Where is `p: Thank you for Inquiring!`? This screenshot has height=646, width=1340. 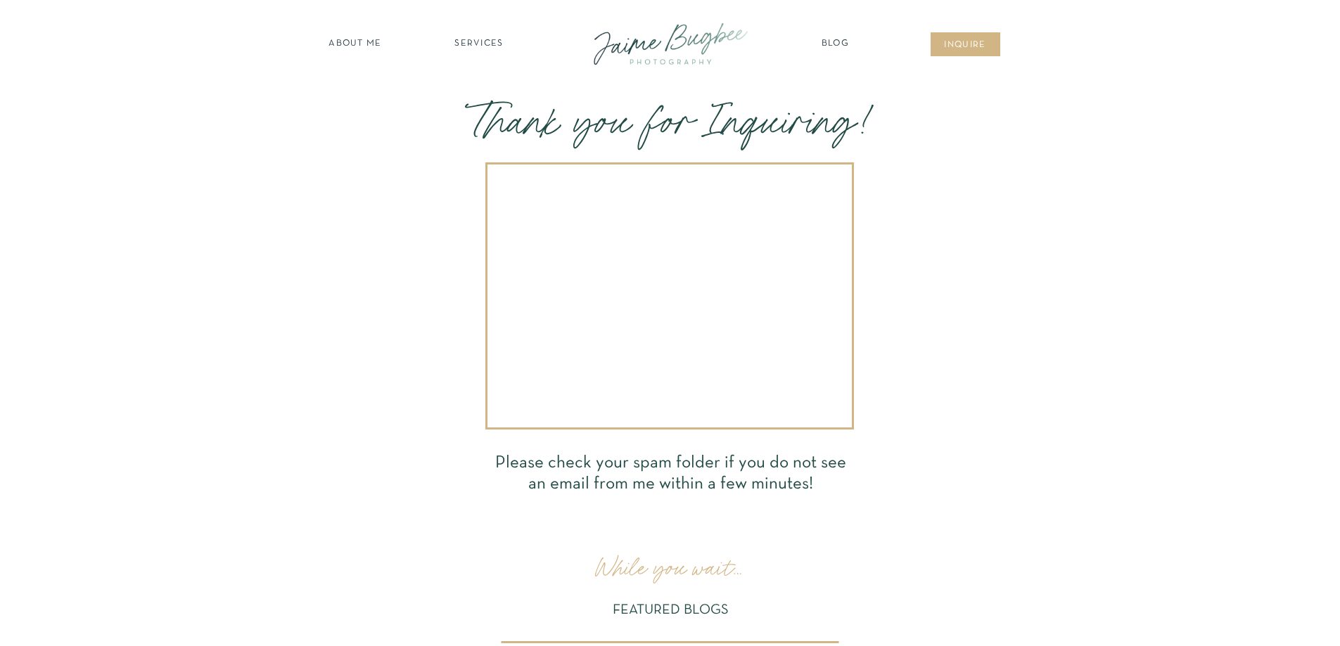
p: Thank you for Inquiring! is located at coordinates (680, 126).